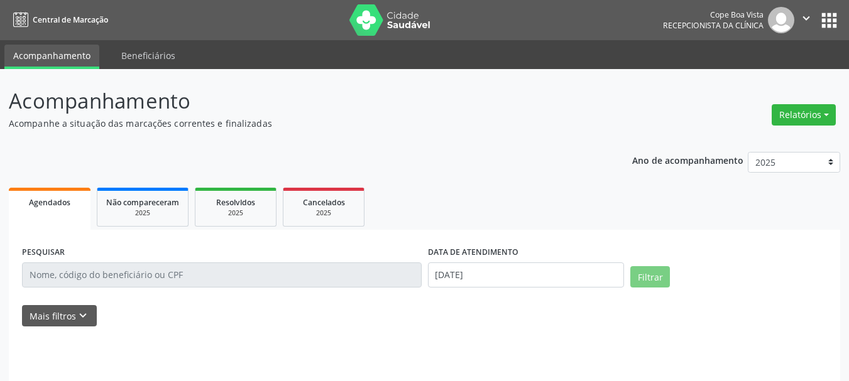  I want to click on label: DATA DE ATENDIMENTO, so click(473, 253).